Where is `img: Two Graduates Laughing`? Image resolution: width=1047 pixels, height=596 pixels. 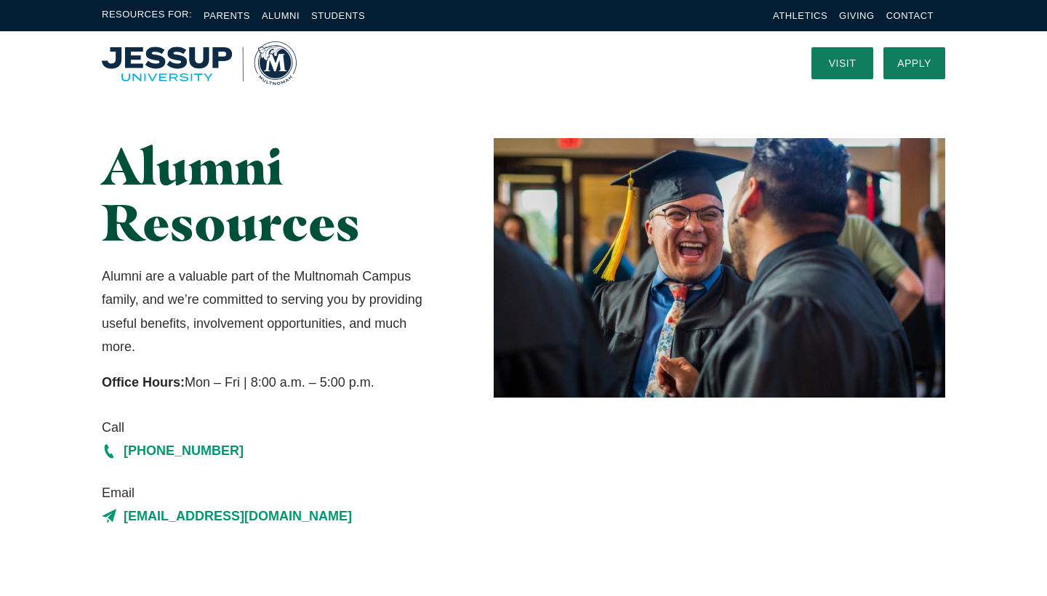
img: Two Graduates Laughing is located at coordinates (719, 268).